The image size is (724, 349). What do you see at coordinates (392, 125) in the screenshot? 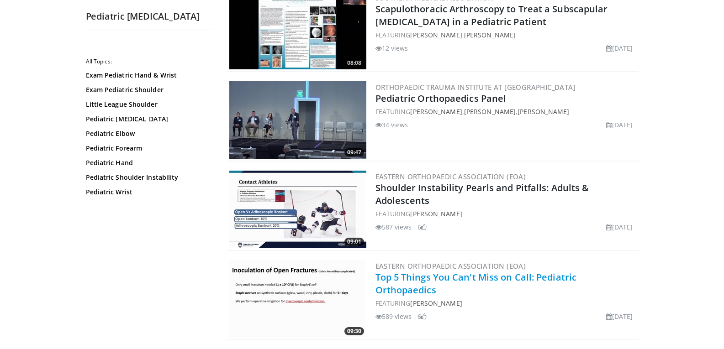
I see `li: 34 views` at bounding box center [392, 125].